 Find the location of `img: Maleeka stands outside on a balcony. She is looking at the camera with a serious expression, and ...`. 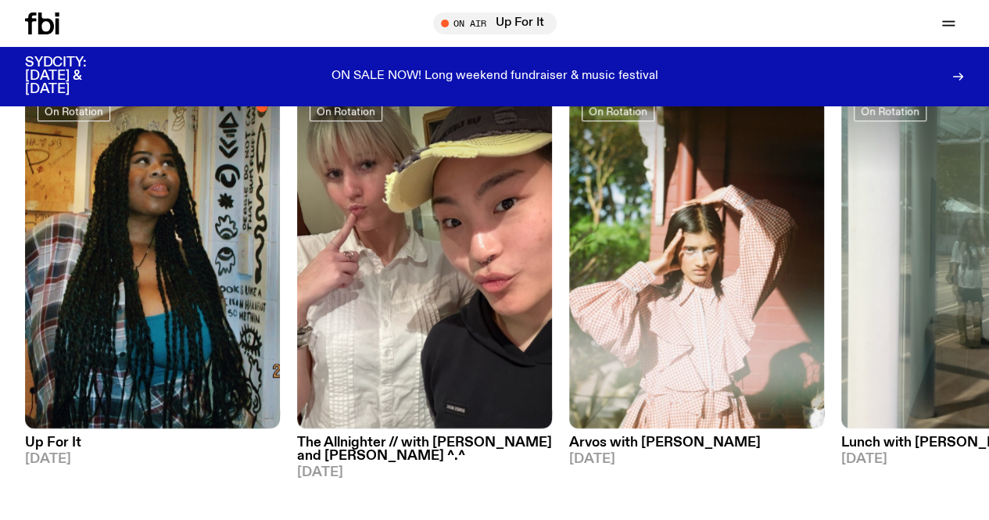

img: Maleeka stands outside on a balcony. She is looking at the camera with a serious expression, and ... is located at coordinates (696, 258).